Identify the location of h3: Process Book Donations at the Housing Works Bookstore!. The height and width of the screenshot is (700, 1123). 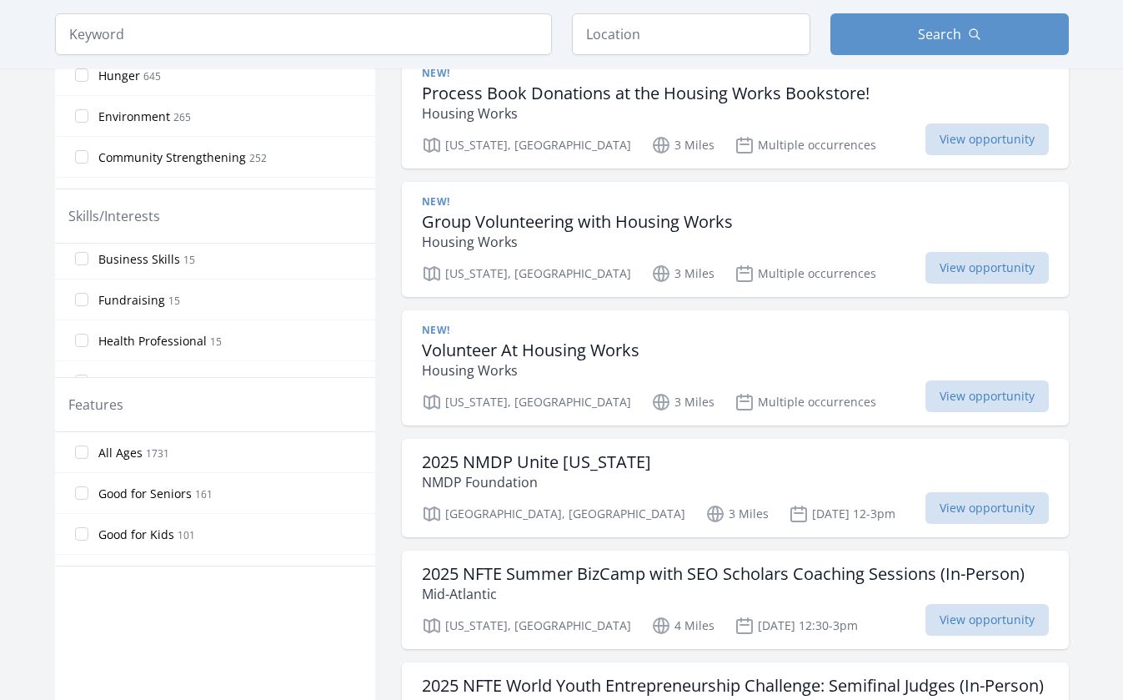
(645, 93).